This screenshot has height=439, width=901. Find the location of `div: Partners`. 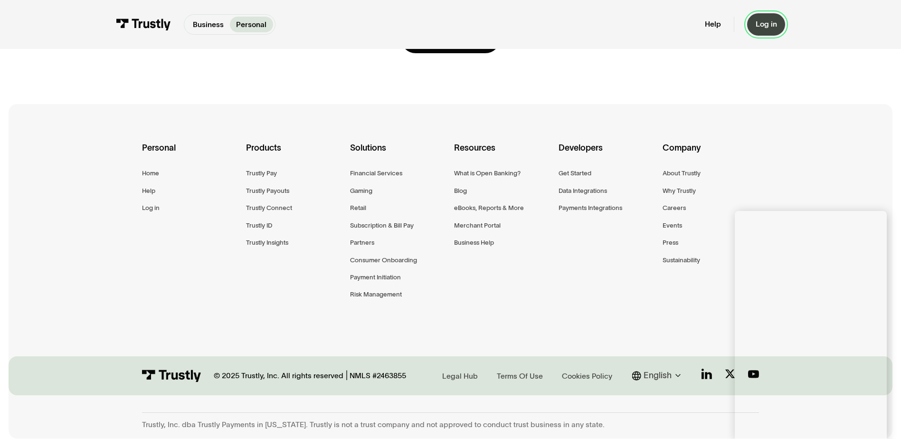

div: Partners is located at coordinates (362, 242).